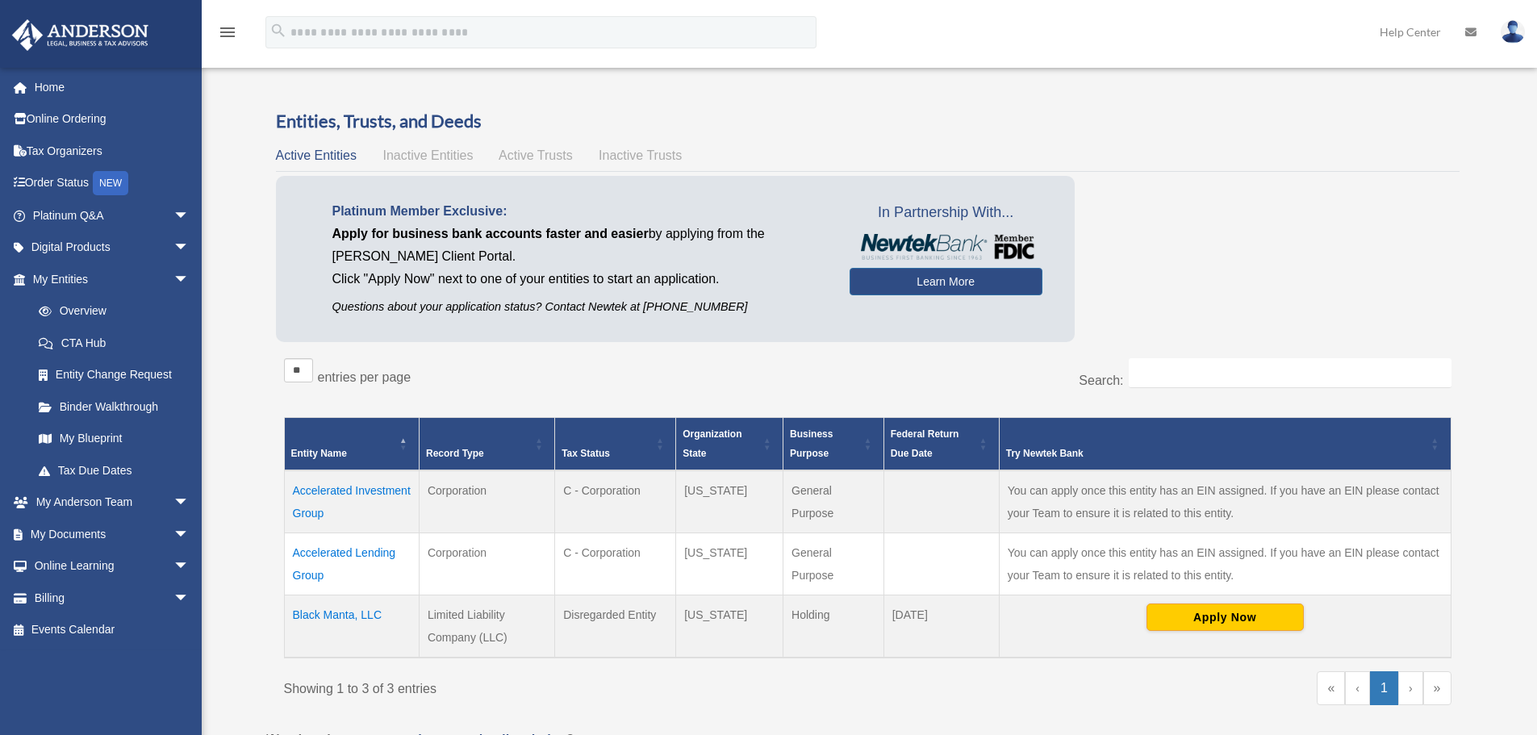 This screenshot has width=1537, height=735. What do you see at coordinates (1216, 453) in the screenshot?
I see `span: Try Newtek Bank` at bounding box center [1216, 453].